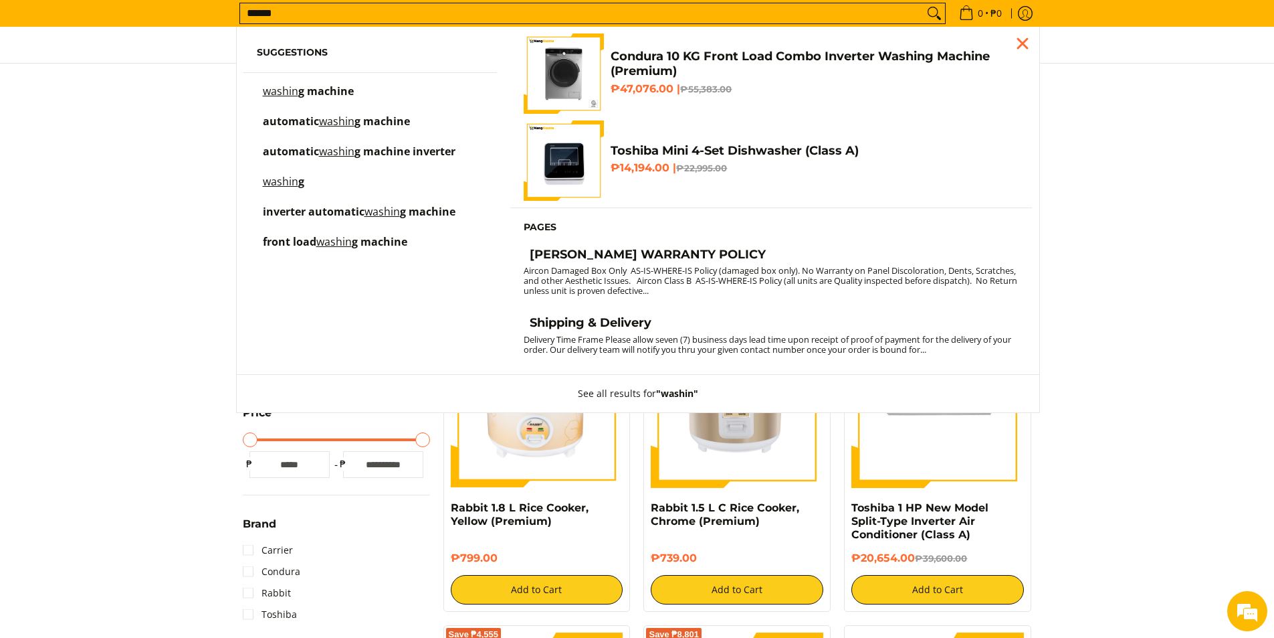 Image resolution: width=1274 pixels, height=638 pixels. Describe the element at coordinates (405, 151) in the screenshot. I see `span: g machine inverter` at that location.